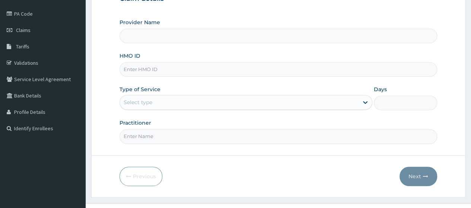 The width and height of the screenshot is (471, 208). What do you see at coordinates (139, 22) in the screenshot?
I see `label: Provider Name` at bounding box center [139, 22].